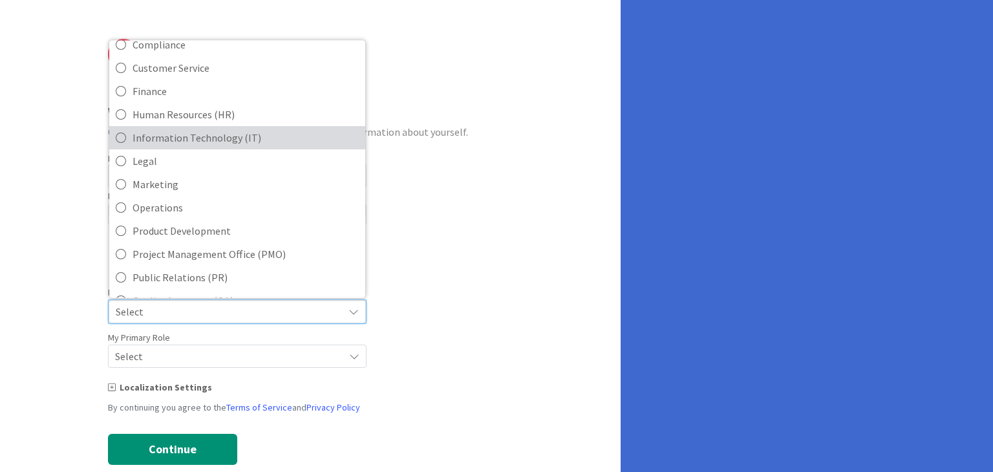  What do you see at coordinates (237, 184) in the screenshot?
I see `a: Marketing` at bounding box center [237, 184].